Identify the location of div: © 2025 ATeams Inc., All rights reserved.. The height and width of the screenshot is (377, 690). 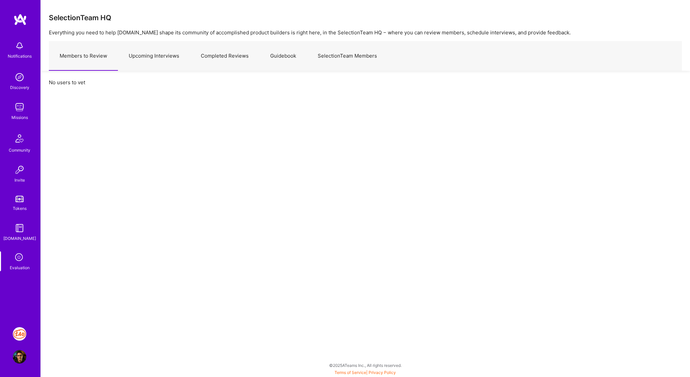
(365, 365).